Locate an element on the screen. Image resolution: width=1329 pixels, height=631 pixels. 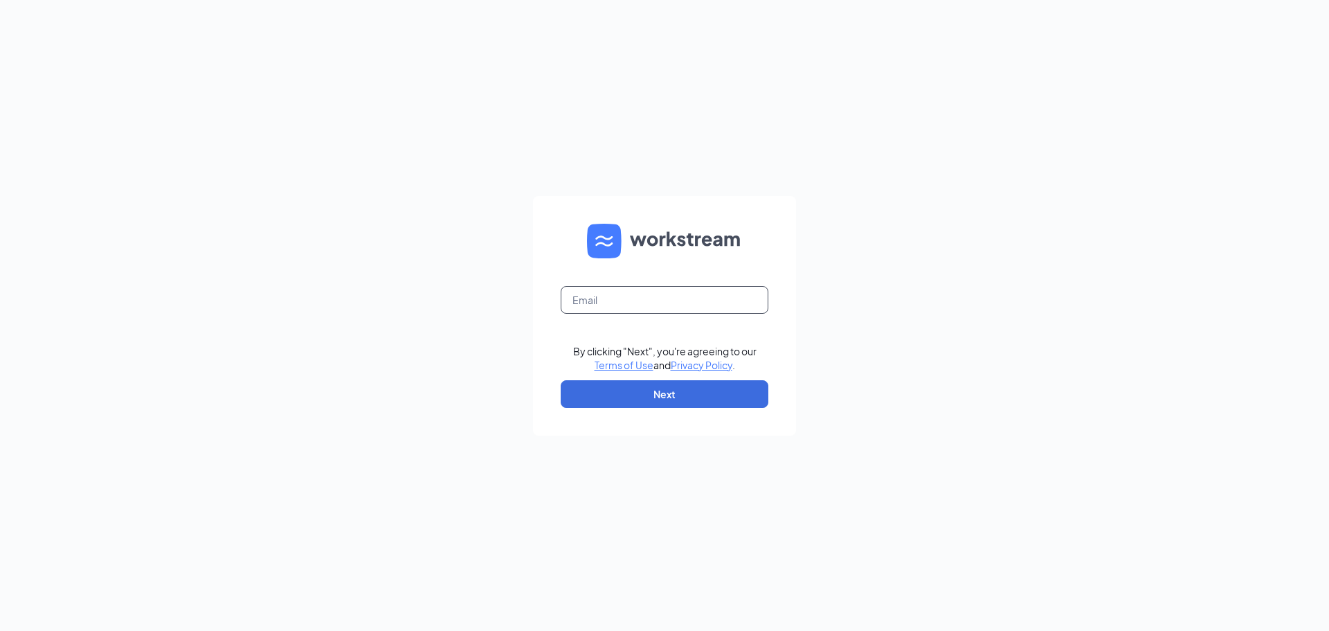
a: Terms of Use is located at coordinates (624, 365).